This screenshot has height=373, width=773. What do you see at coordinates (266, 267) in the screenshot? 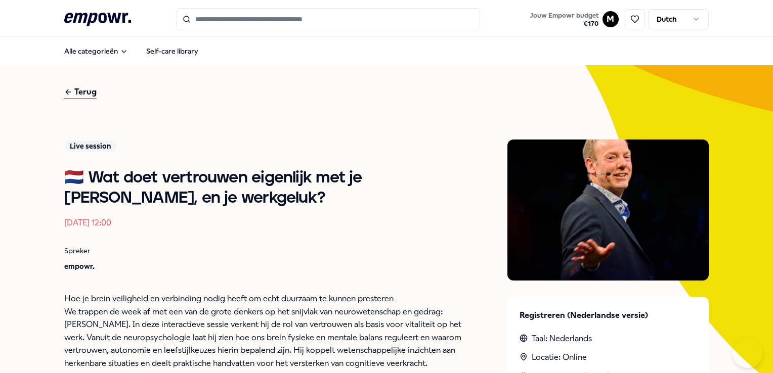
I see `p: empowr.` at bounding box center [266, 267].